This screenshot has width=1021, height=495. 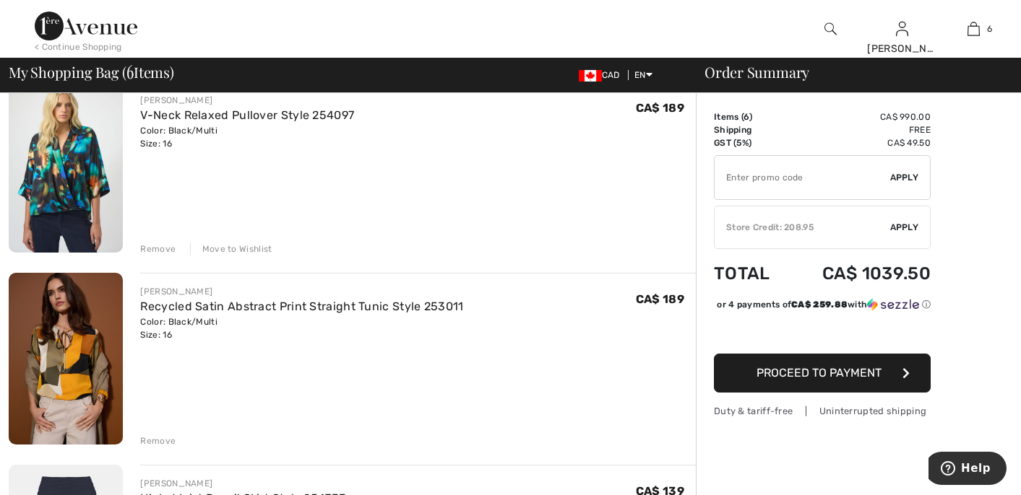 What do you see at coordinates (750, 274) in the screenshot?
I see `td: Total` at bounding box center [750, 274].